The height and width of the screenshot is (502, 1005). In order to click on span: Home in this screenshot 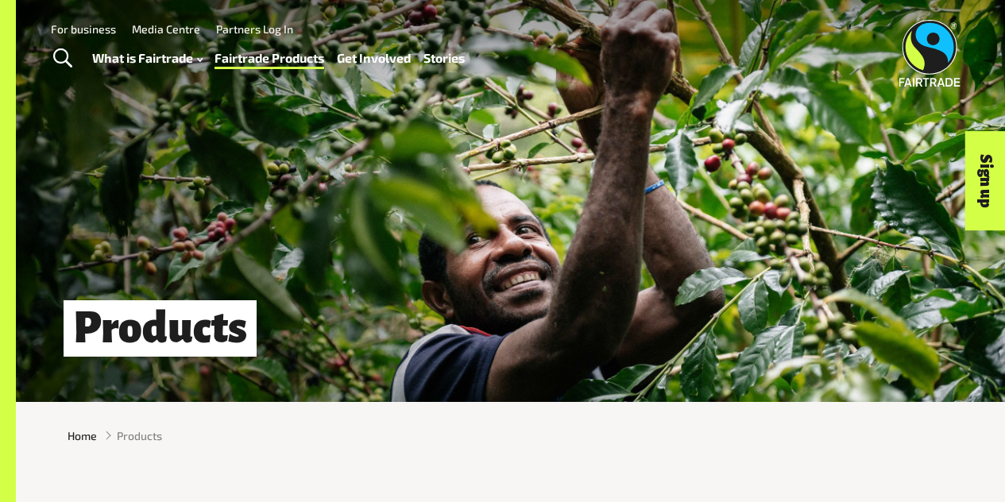, I will do `click(82, 435)`.